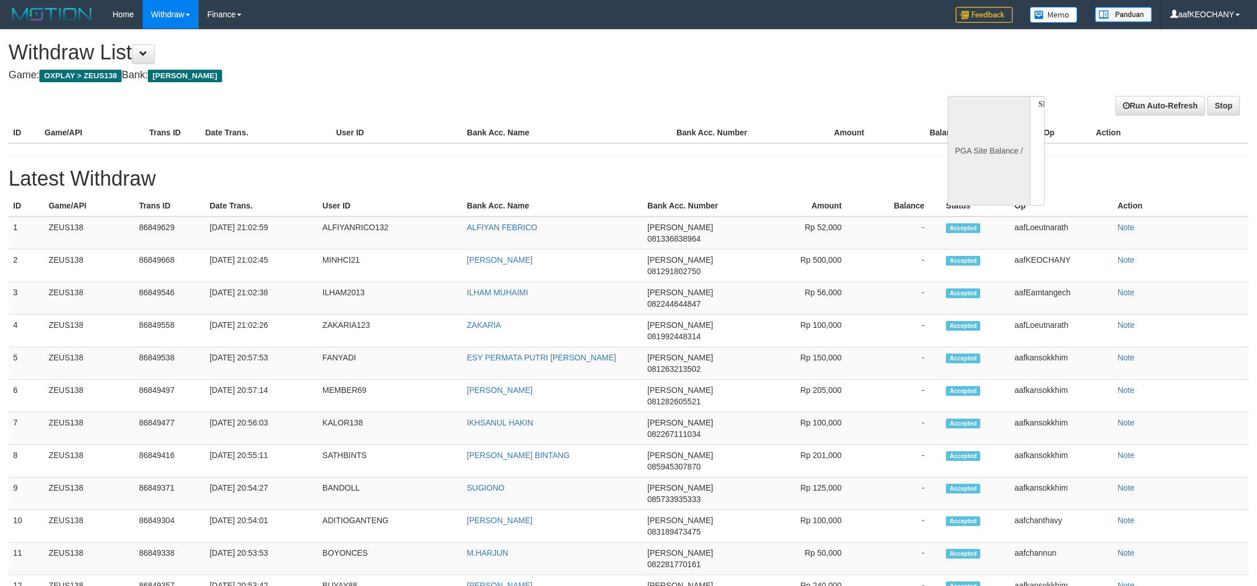 This screenshot has height=586, width=1257. Describe the element at coordinates (170, 428) in the screenshot. I see `td: 86849477` at that location.